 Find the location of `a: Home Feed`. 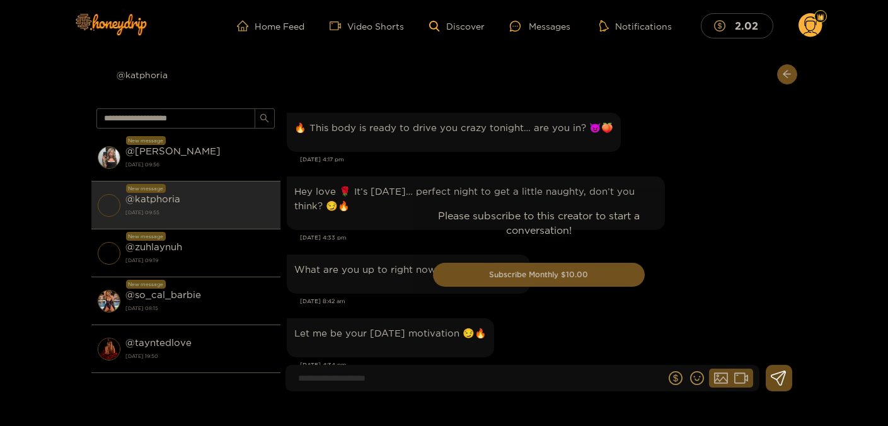

a: Home Feed is located at coordinates (270, 26).